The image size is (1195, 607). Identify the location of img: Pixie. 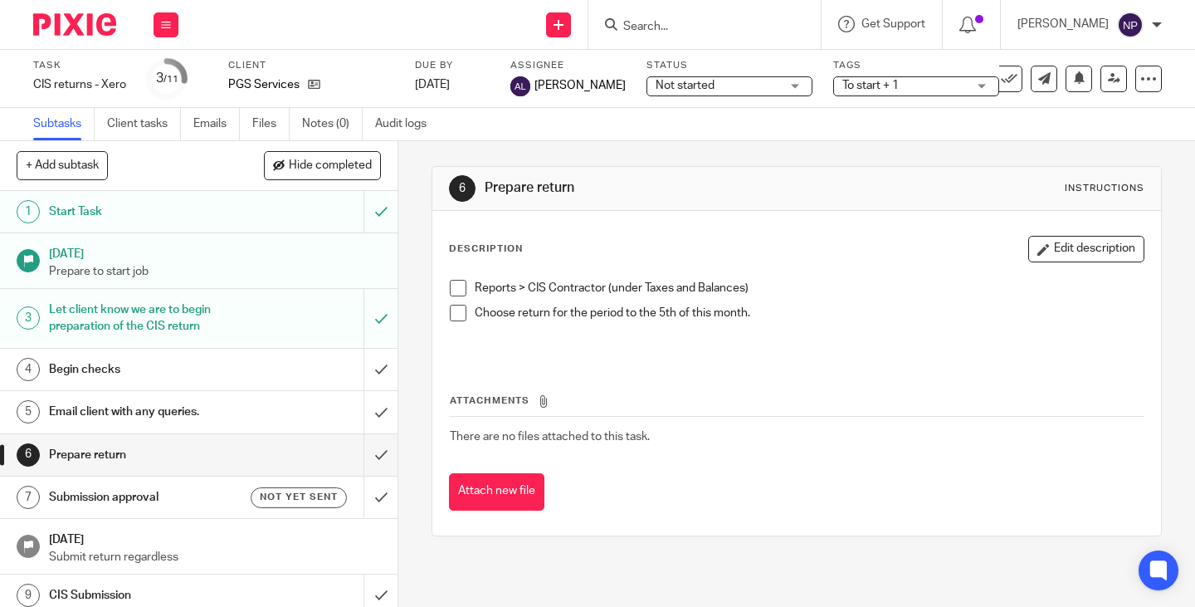
(75, 24).